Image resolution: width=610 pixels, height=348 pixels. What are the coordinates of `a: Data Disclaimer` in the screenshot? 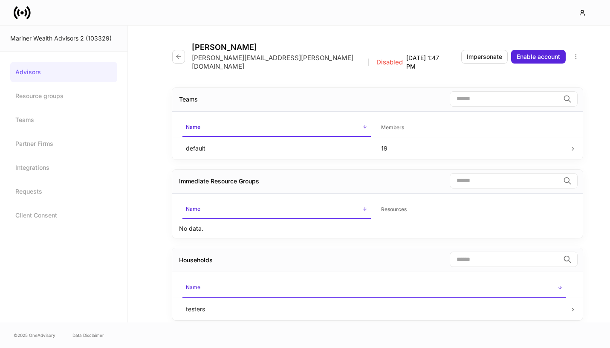 It's located at (88, 335).